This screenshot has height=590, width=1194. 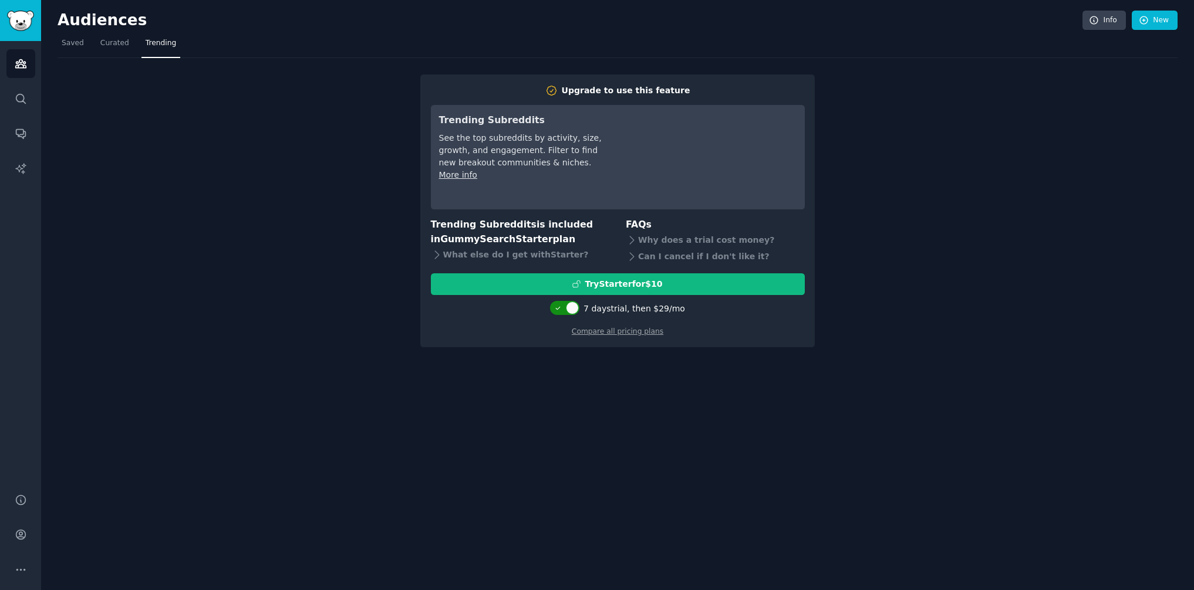 I want to click on div: Why does a trial cost money?, so click(x=715, y=241).